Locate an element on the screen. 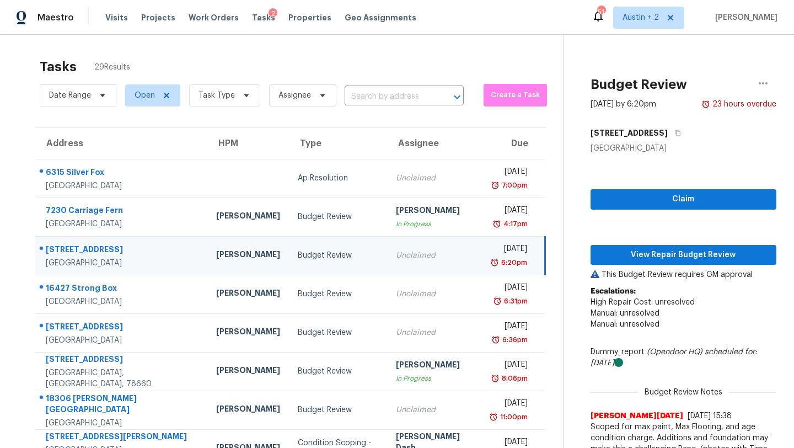  span: Open is located at coordinates (144, 95).